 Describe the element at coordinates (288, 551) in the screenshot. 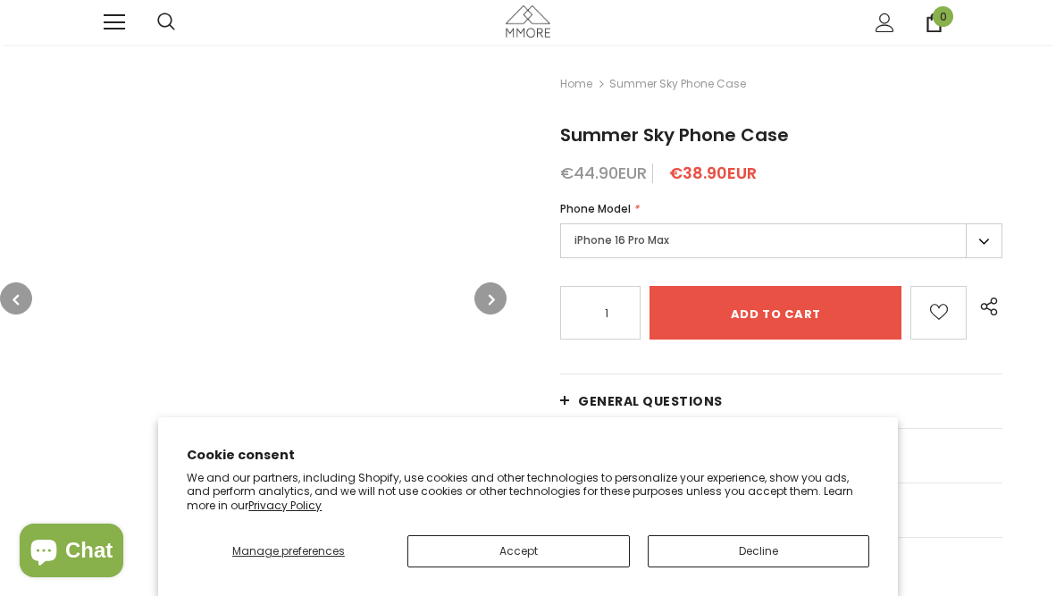

I see `button: Manage preferences` at that location.